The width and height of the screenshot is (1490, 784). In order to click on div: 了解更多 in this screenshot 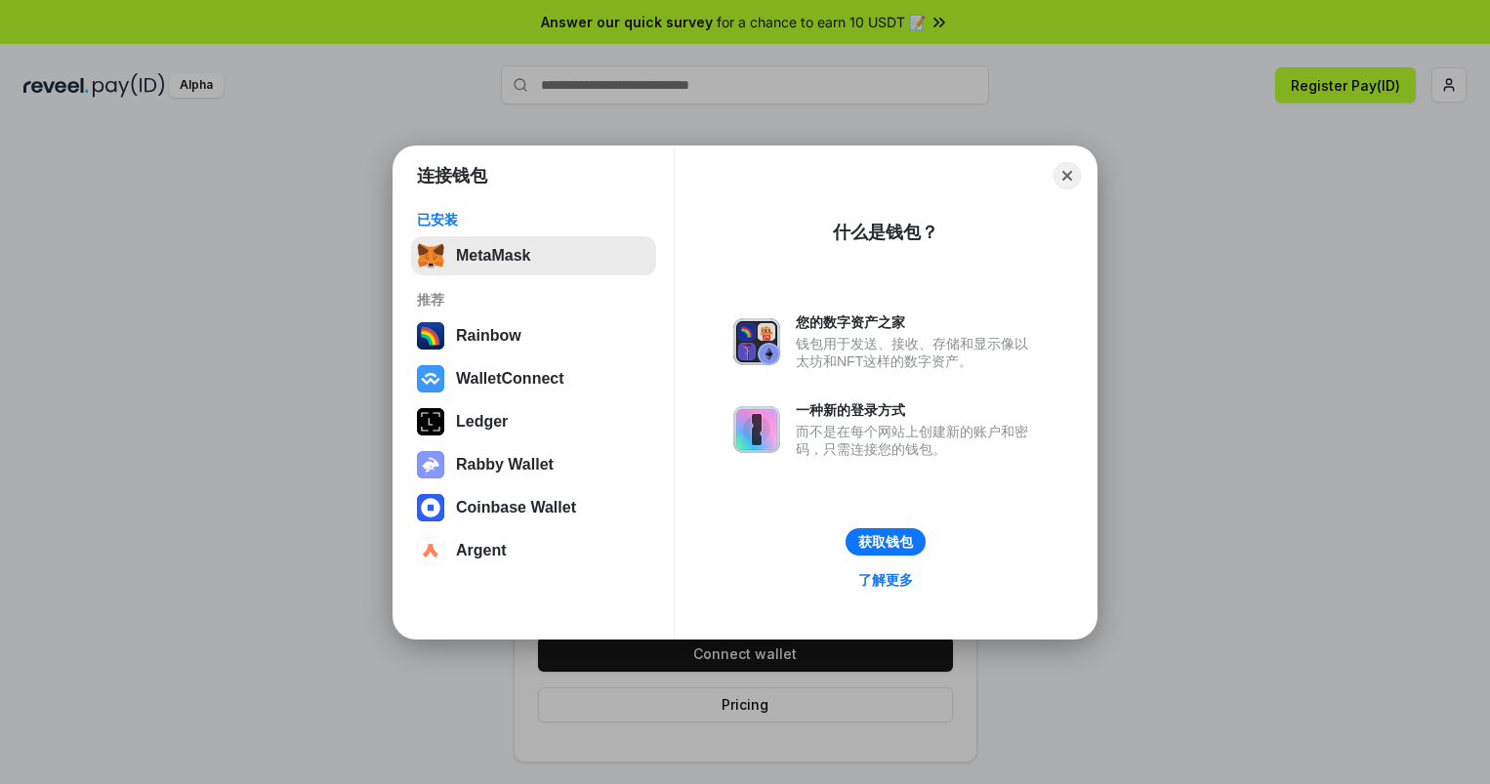, I will do `click(885, 580)`.